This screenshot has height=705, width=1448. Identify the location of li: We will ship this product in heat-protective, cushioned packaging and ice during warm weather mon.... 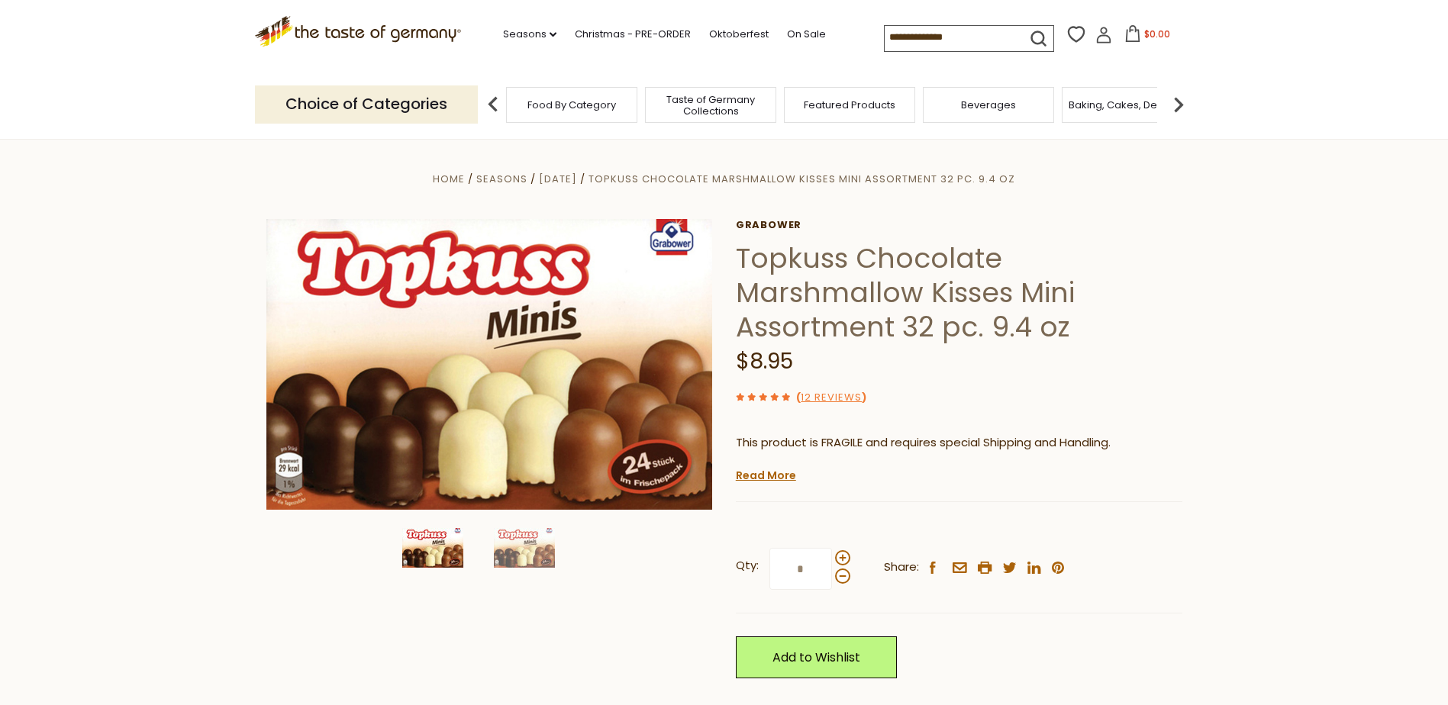
(967, 473).